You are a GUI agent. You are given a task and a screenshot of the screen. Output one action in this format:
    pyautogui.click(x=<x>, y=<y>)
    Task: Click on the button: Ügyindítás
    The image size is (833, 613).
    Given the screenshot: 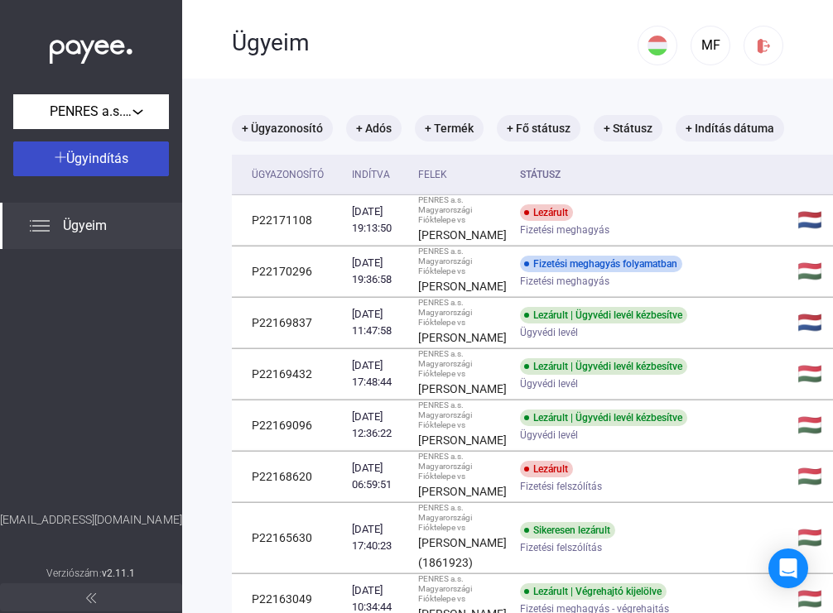 What is the action you would take?
    pyautogui.click(x=91, y=159)
    